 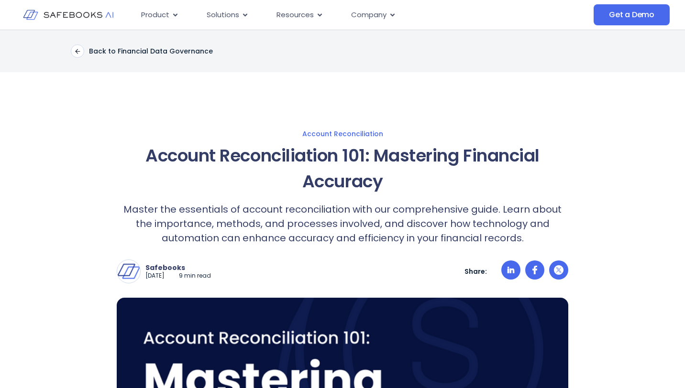 I want to click on span: Company, so click(x=369, y=15).